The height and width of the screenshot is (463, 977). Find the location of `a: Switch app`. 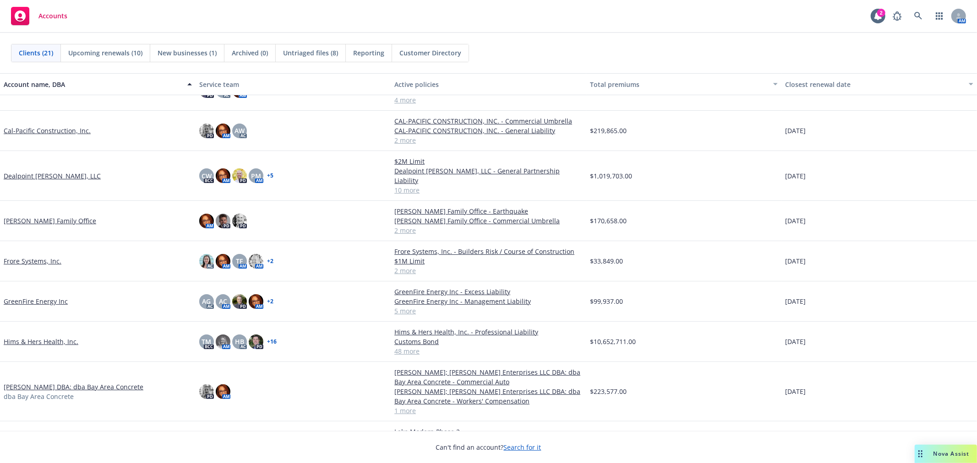

a: Switch app is located at coordinates (939, 16).